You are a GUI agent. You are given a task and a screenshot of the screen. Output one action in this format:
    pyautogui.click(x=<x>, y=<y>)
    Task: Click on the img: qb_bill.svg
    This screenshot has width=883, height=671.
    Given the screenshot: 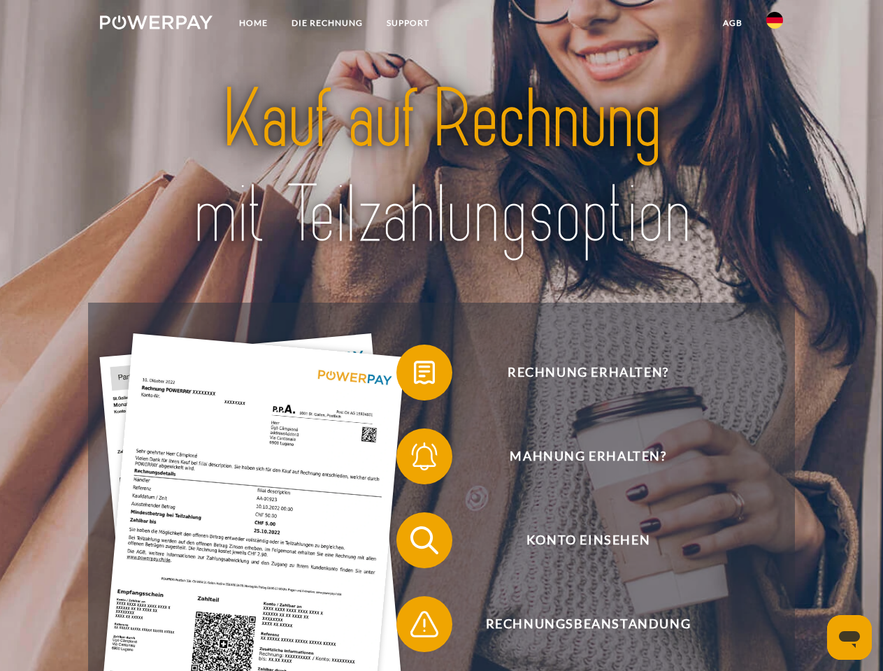 What is the action you would take?
    pyautogui.click(x=424, y=373)
    